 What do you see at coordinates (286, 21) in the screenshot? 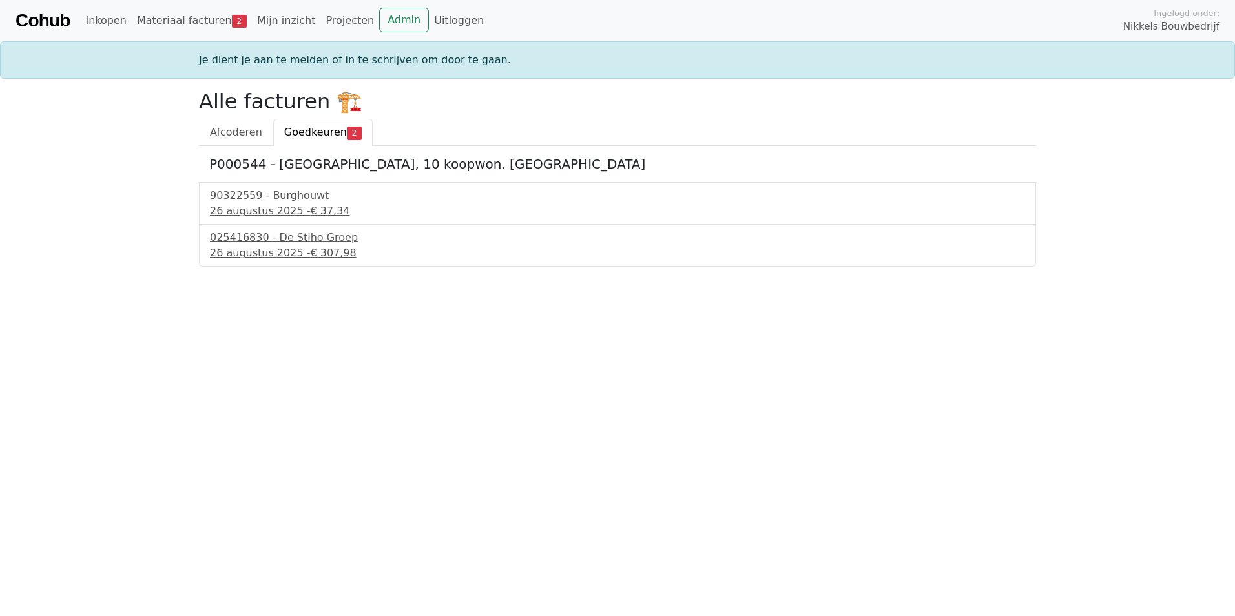
I see `a: Mijn inzicht` at bounding box center [286, 21].